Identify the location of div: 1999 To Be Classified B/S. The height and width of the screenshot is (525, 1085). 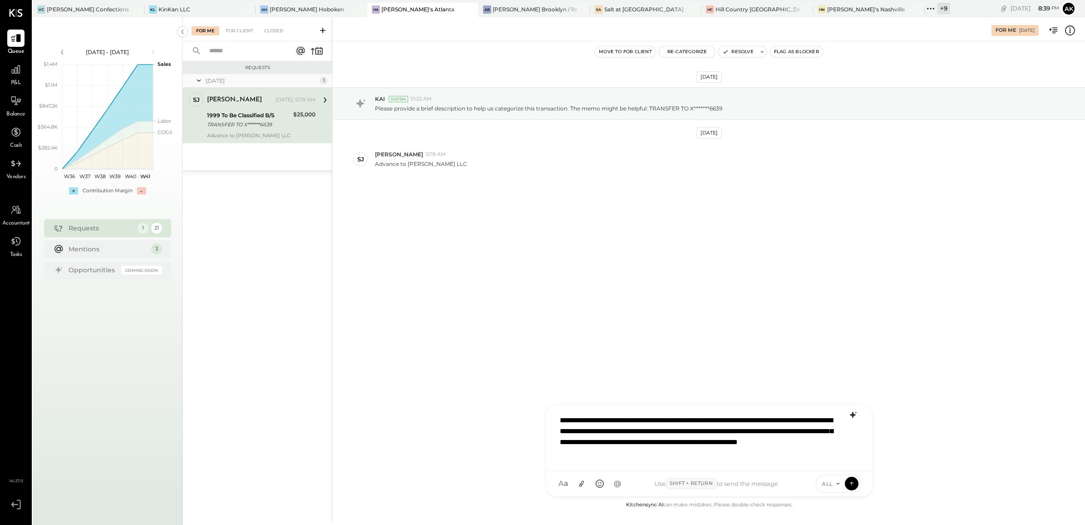
(249, 115).